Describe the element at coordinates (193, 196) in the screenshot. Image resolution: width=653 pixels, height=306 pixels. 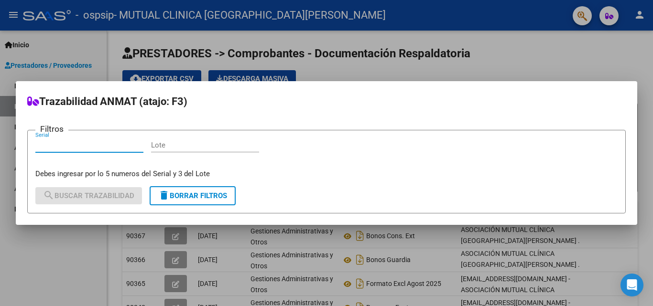
I see `span: Borrar Filtros` at that location.